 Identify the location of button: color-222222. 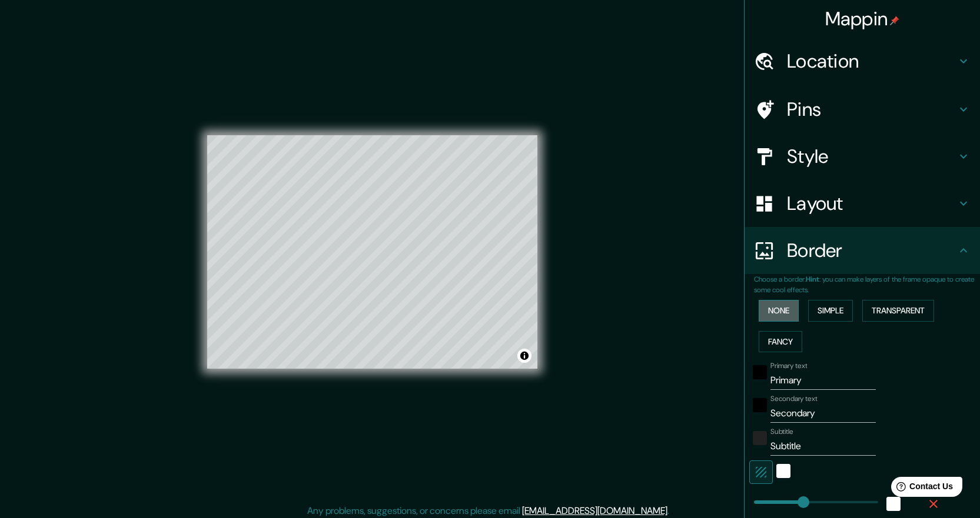
(760, 438).